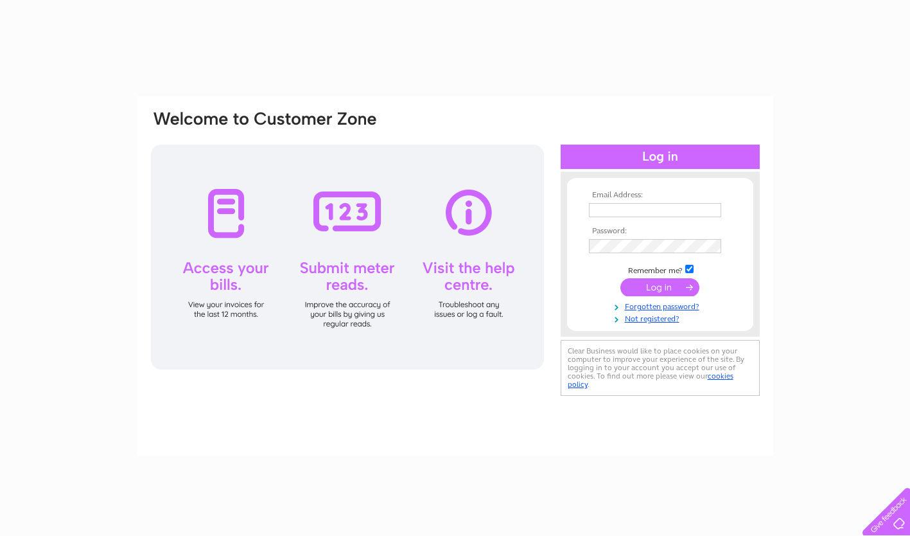 The width and height of the screenshot is (910, 536). What do you see at coordinates (661, 368) in the screenshot?
I see `div: Clear Business would like to place cookies on your computer to improve your experience of the sit...` at bounding box center [661, 368].